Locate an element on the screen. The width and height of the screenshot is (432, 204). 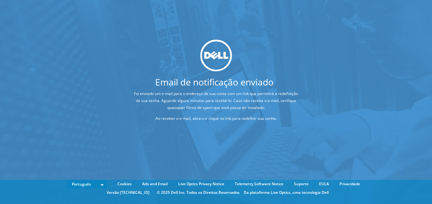
a: Telemetry Software Notice is located at coordinates (259, 184).